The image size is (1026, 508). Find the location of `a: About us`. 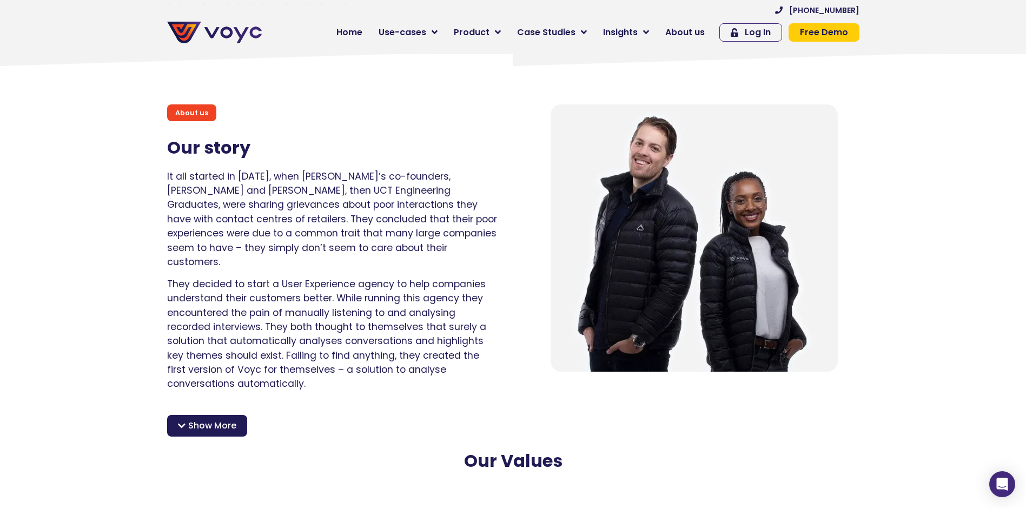

a: About us is located at coordinates (685, 32).